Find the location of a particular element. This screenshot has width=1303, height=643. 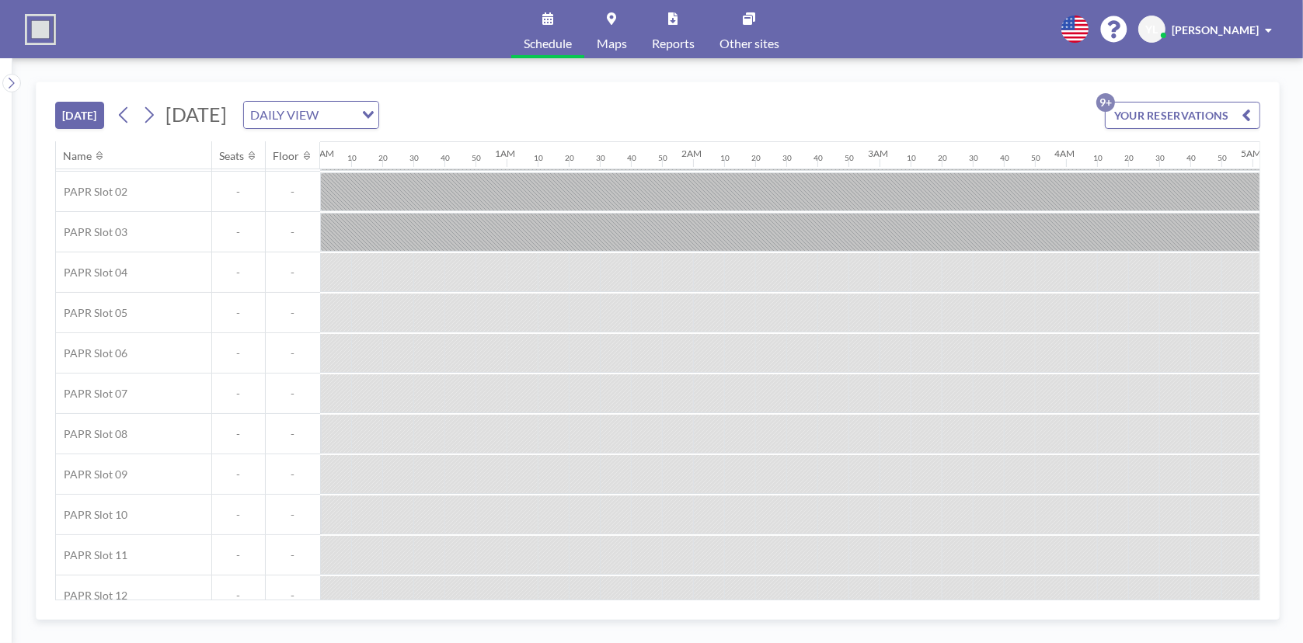

span: Reports is located at coordinates (673, 44).